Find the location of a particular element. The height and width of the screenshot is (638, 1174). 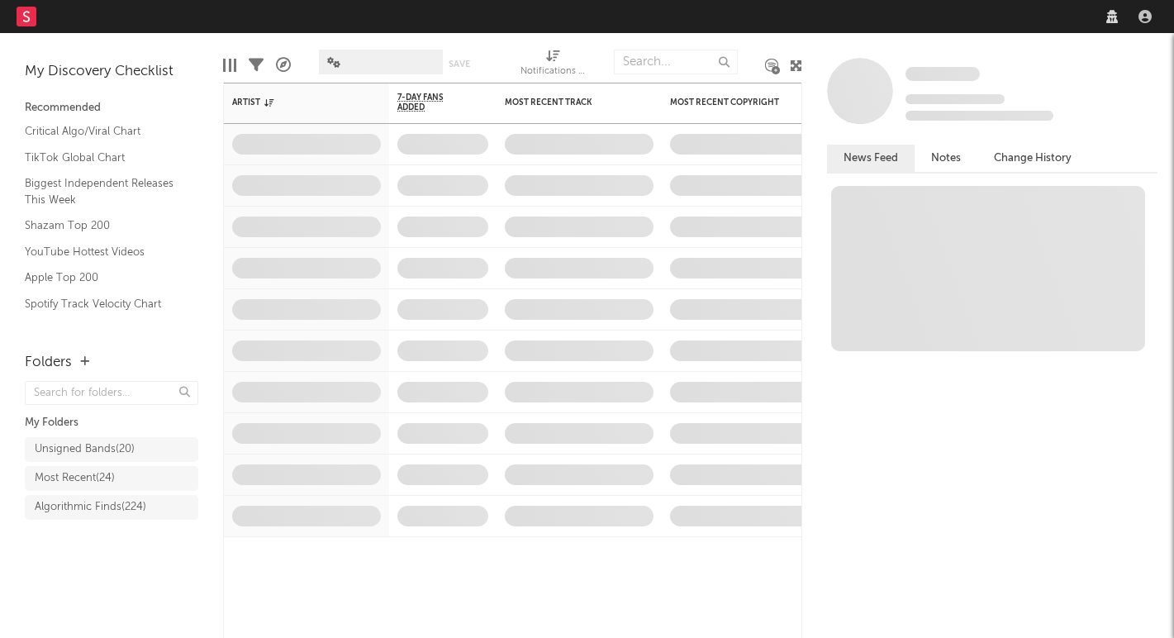

div: Most Recent ( 24 ) is located at coordinates (74, 478).